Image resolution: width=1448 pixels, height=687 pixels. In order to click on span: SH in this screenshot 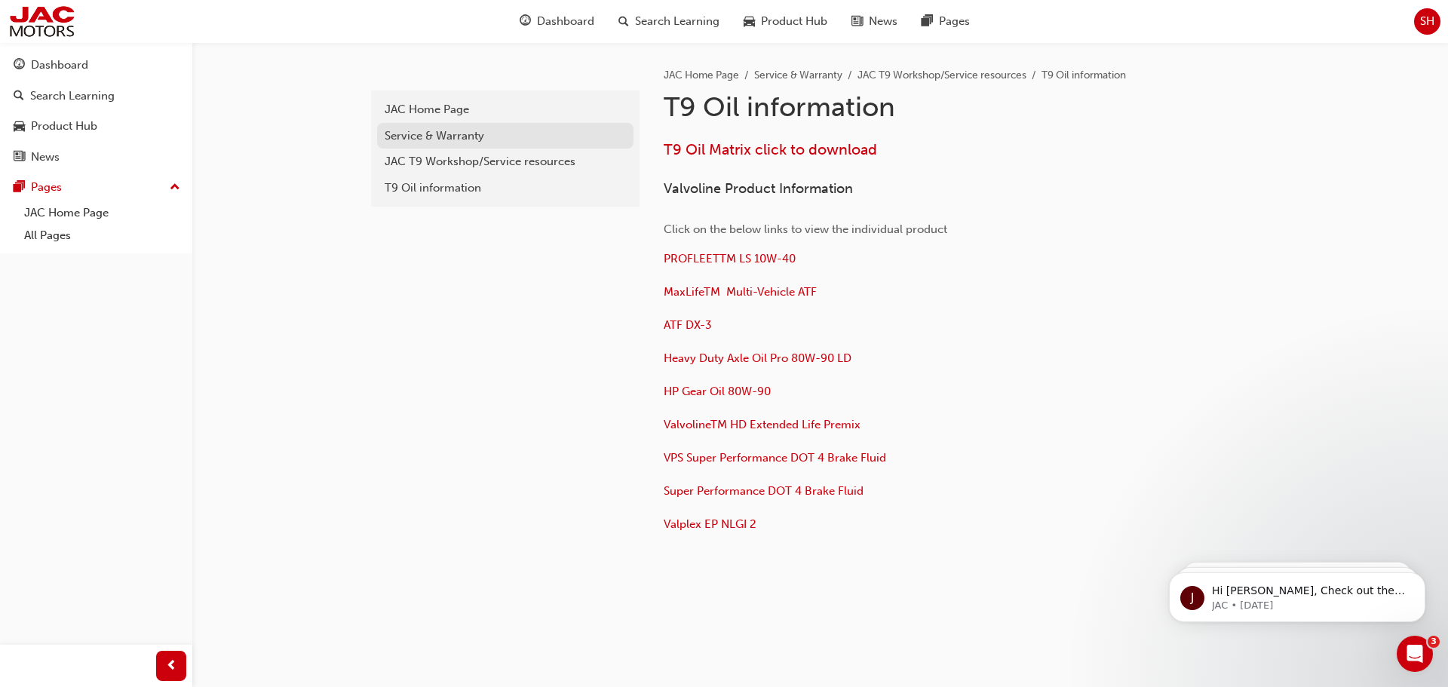, I will do `click(1426, 21)`.